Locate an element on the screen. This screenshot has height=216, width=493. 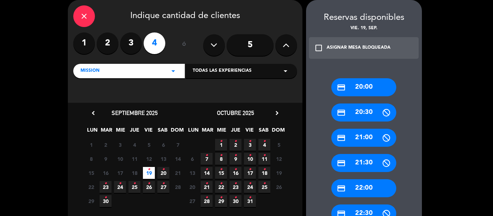
label: 2 is located at coordinates (108, 43).